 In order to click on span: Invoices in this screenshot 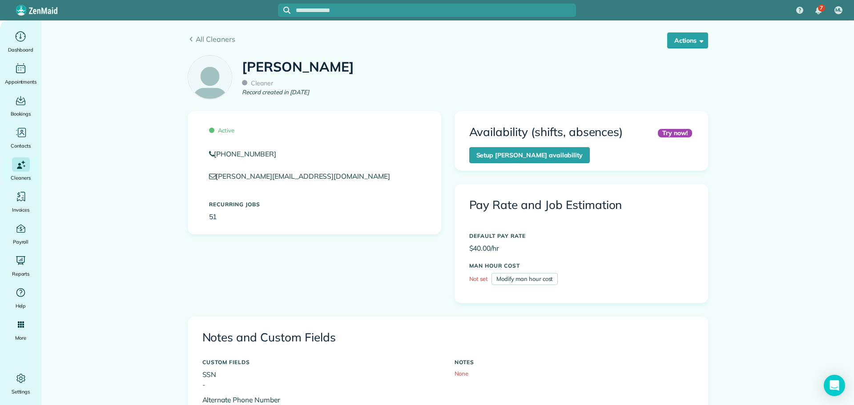, I will do `click(21, 210)`.